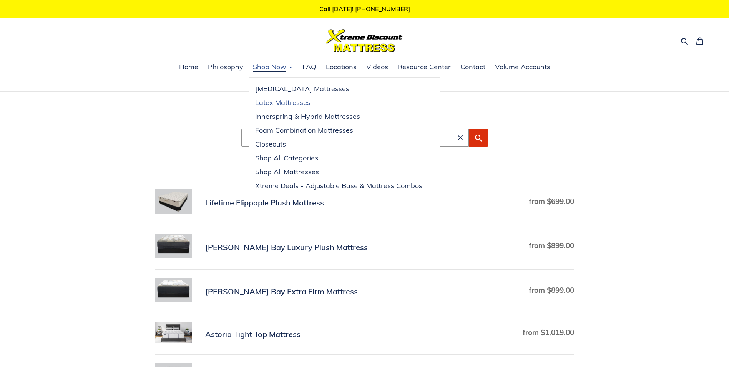  Describe the element at coordinates (364, 40) in the screenshot. I see `img: Xtreme Discount Mattress` at that location.